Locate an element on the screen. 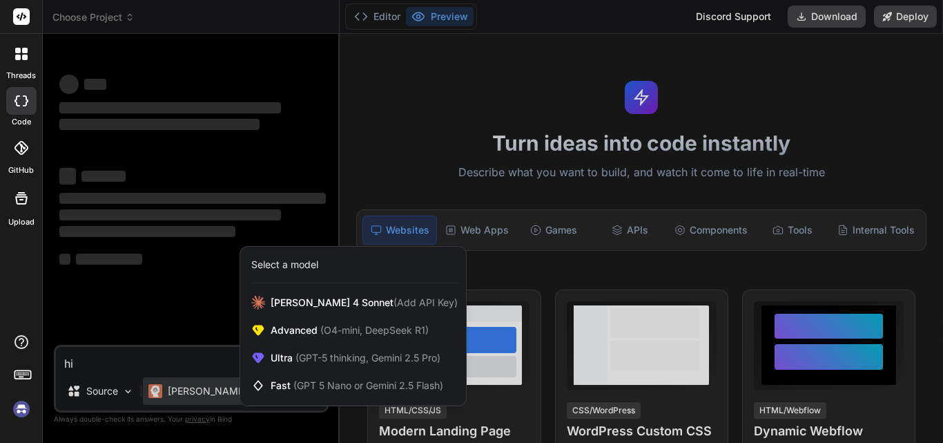  span: Fast is located at coordinates (357, 385).